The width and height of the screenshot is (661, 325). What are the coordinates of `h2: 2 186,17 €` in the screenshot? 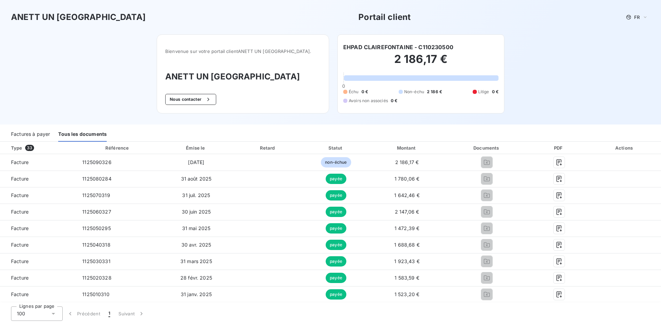 It's located at (420, 63).